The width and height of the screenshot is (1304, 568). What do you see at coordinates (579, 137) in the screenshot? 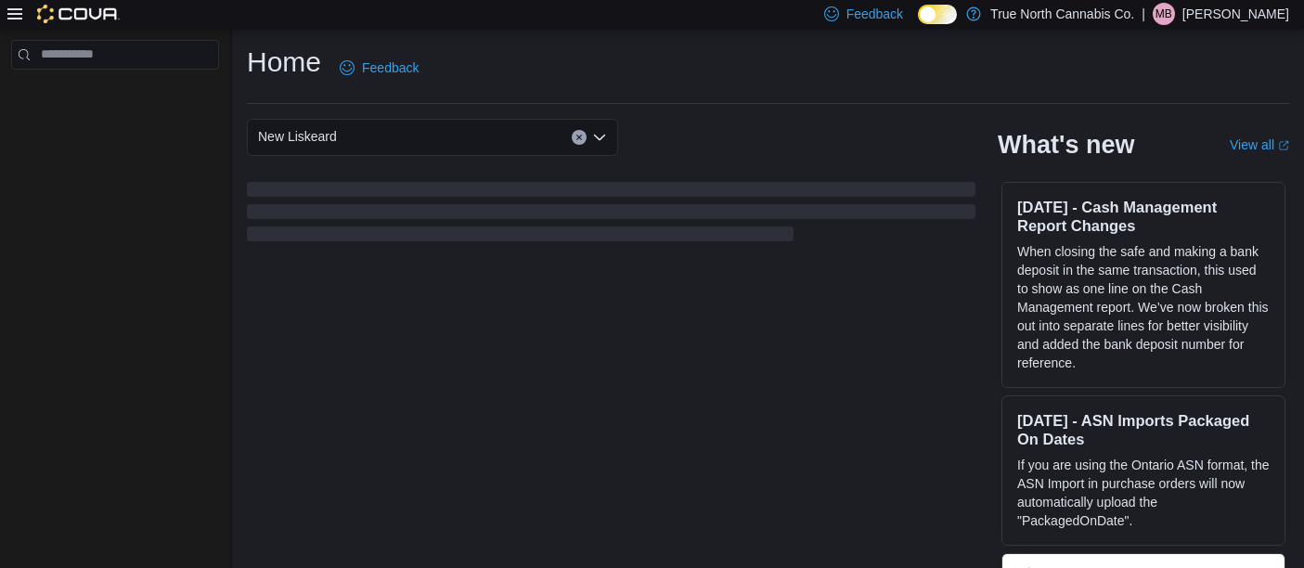
I see `button: Clear input` at bounding box center [579, 137].